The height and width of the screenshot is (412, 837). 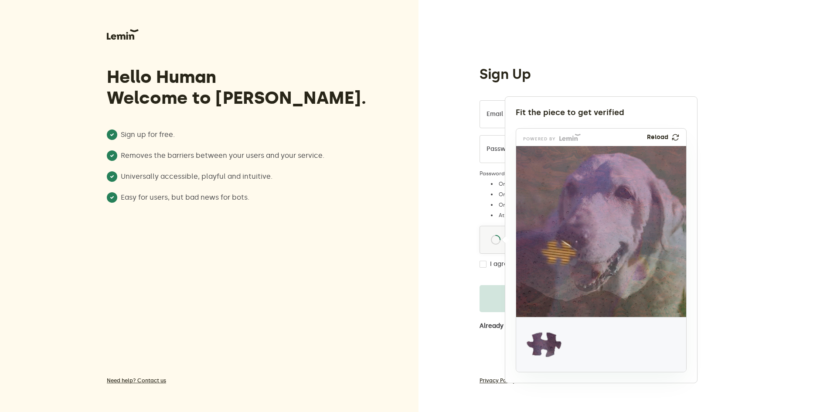 I want to click on img: refresh.png, so click(x=675, y=137).